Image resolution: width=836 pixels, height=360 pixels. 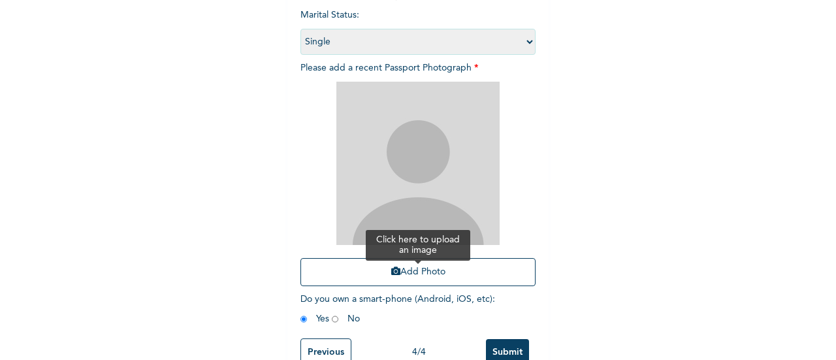 I want to click on span: Do you own a smart-phone (Android, iOS, etc) : Yes No, so click(x=398, y=309).